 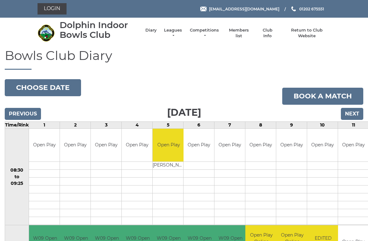 What do you see at coordinates (323, 96) in the screenshot?
I see `a: Book a match` at bounding box center [323, 96].